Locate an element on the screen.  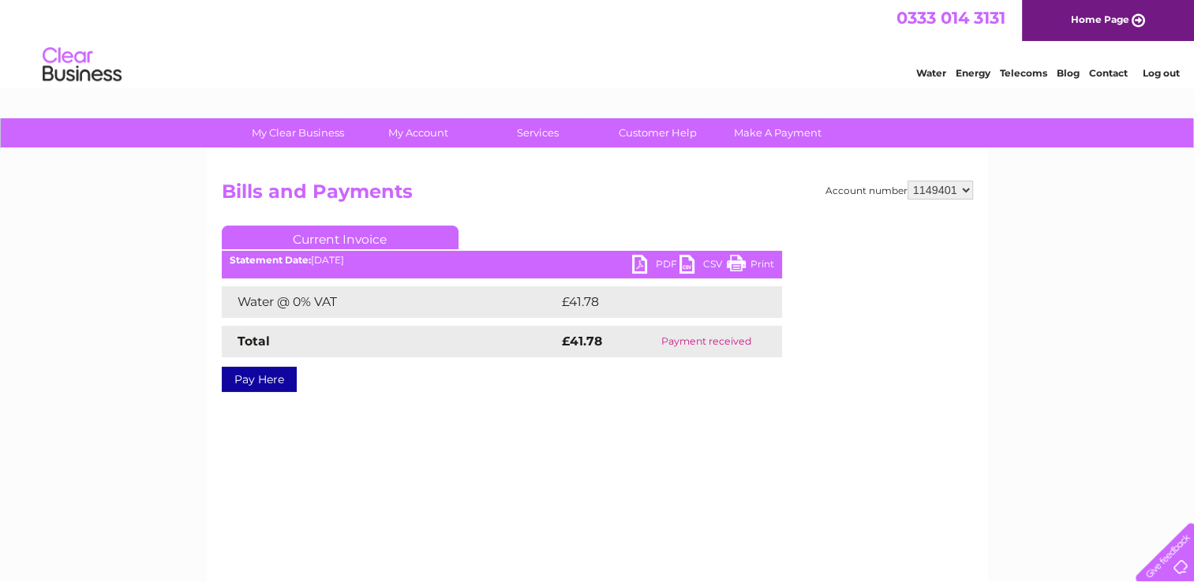
span: 0333 014 3131 is located at coordinates (951, 17).